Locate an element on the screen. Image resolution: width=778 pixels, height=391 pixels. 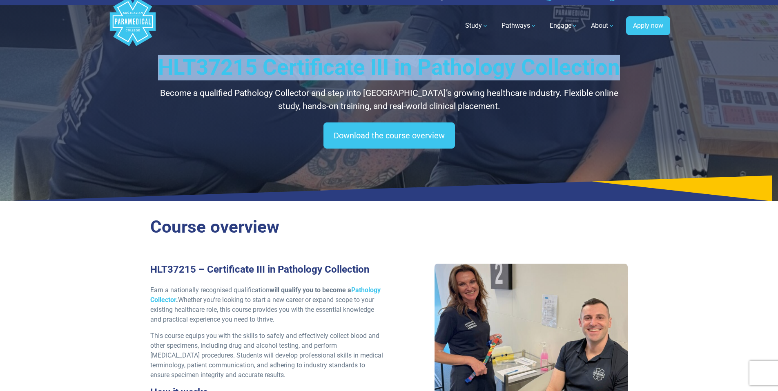
a: Australian Paramedical College is located at coordinates (133, 26).